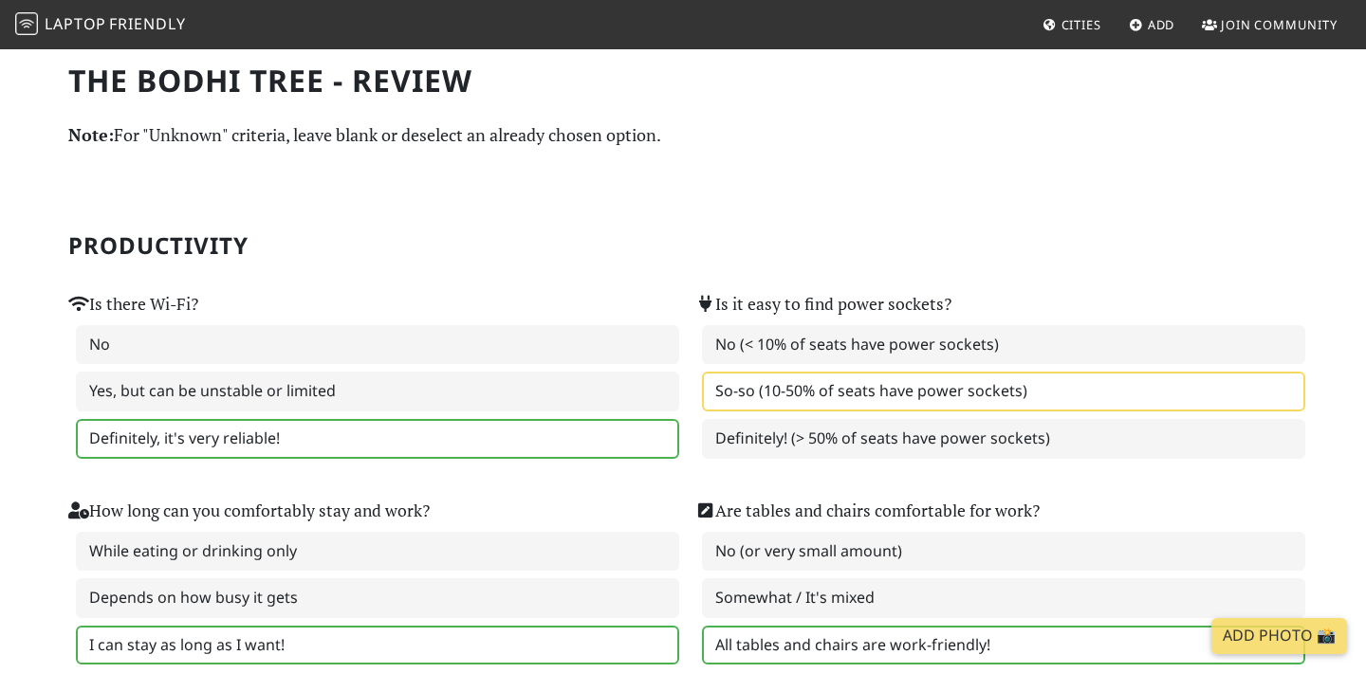 The height and width of the screenshot is (673, 1366). Describe the element at coordinates (101, 25) in the screenshot. I see `a: LaptopFriendly LaptopFriendly` at that location.